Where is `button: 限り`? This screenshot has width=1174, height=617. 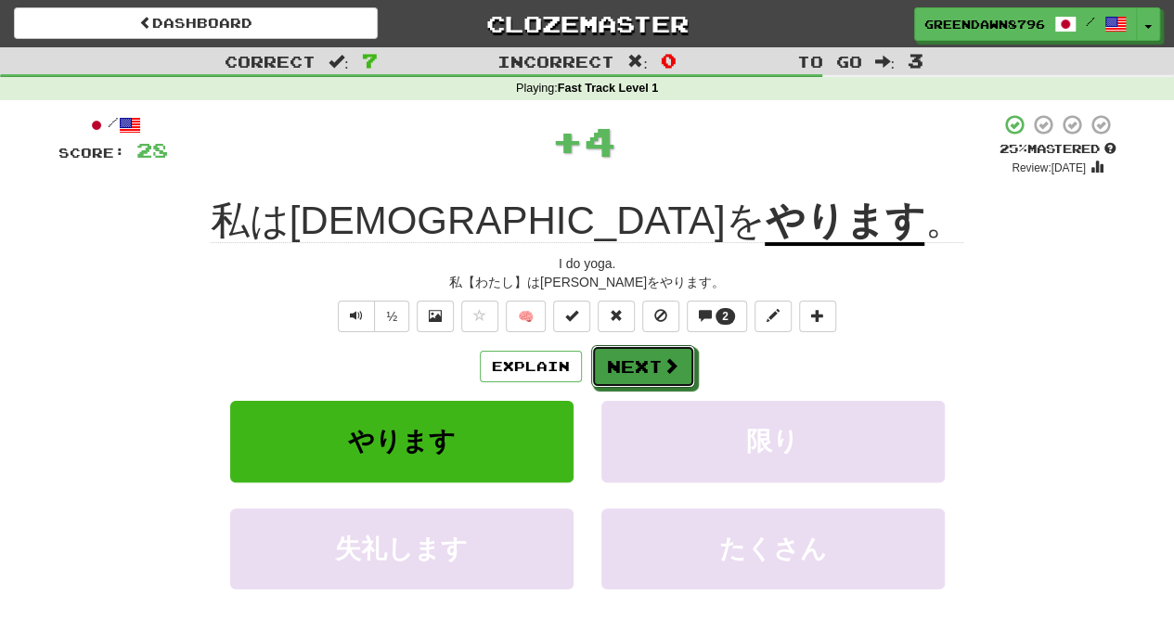
button: 限り is located at coordinates (773, 441).